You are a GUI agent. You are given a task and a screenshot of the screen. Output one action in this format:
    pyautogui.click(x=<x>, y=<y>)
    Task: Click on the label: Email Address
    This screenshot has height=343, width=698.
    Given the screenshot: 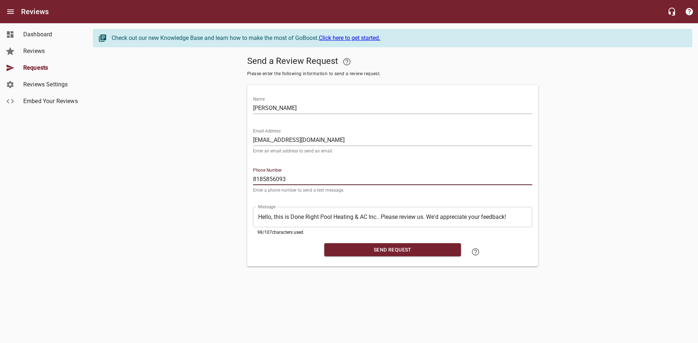 What is the action you would take?
    pyautogui.click(x=267, y=131)
    